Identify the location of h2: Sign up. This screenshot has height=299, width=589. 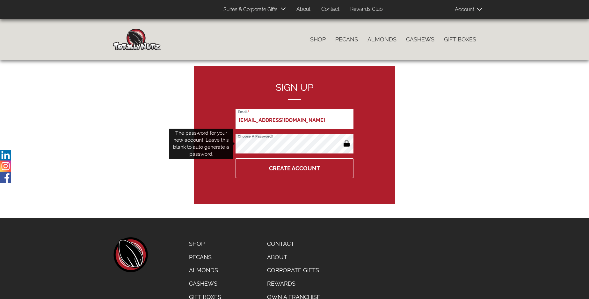
(294, 91).